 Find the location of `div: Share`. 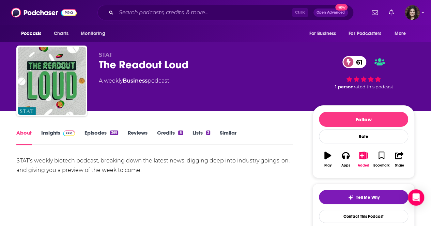

div: Share is located at coordinates (399, 166).